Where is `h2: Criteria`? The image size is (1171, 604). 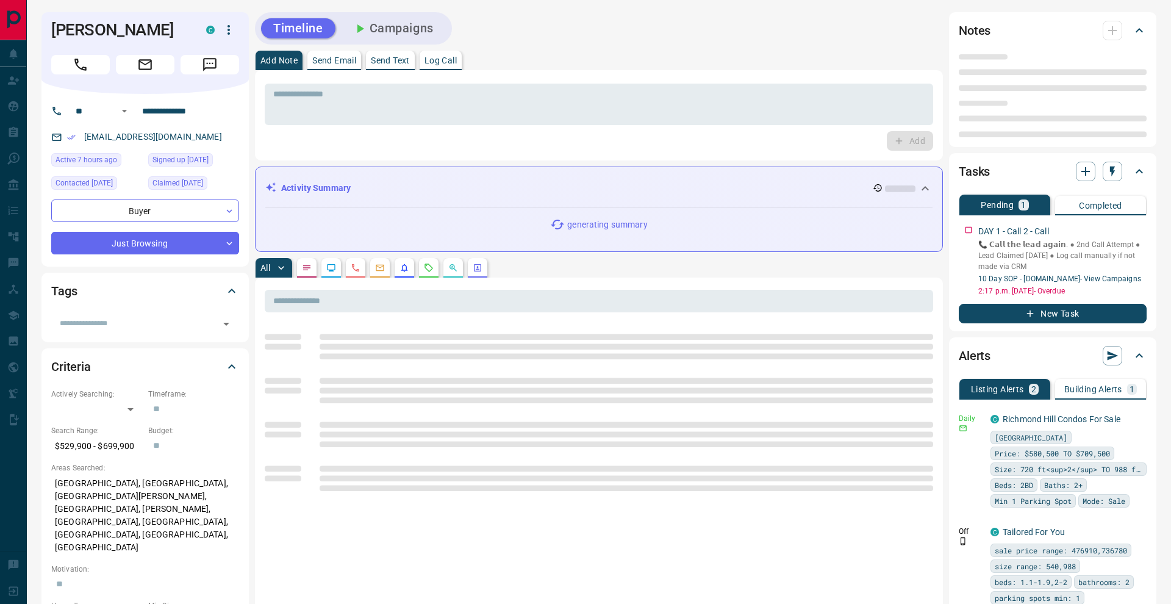
h2: Criteria is located at coordinates (71, 366).